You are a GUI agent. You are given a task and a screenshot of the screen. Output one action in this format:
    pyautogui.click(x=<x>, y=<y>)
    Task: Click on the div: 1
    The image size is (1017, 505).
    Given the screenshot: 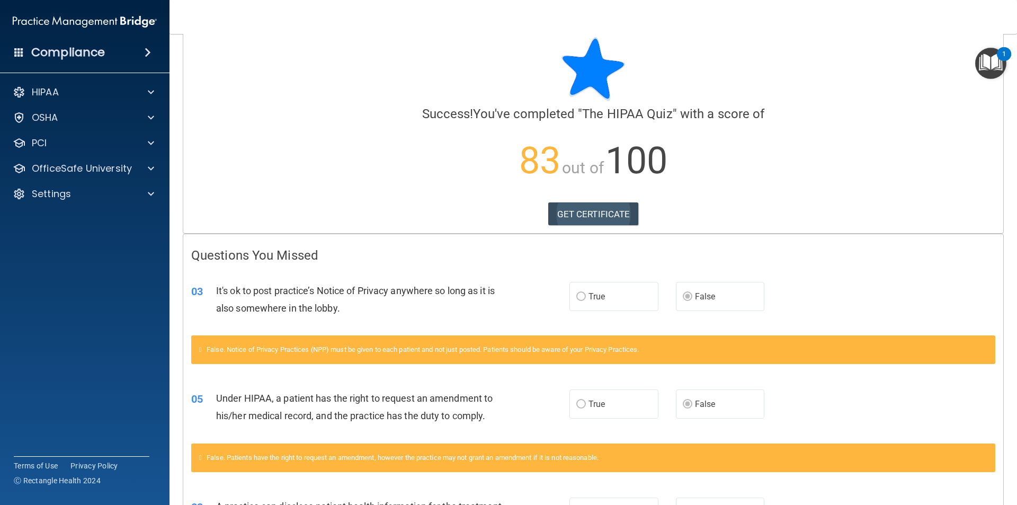 What is the action you would take?
    pyautogui.click(x=1004, y=61)
    